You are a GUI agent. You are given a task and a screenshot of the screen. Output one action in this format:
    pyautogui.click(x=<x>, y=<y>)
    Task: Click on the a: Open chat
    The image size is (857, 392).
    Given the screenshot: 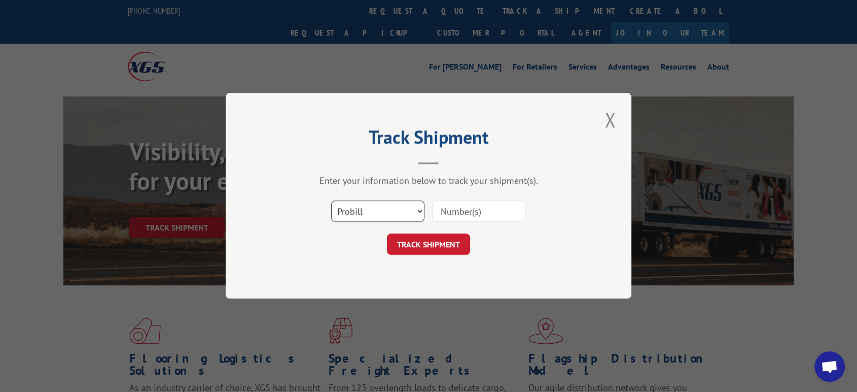 What is the action you would take?
    pyautogui.click(x=830, y=366)
    